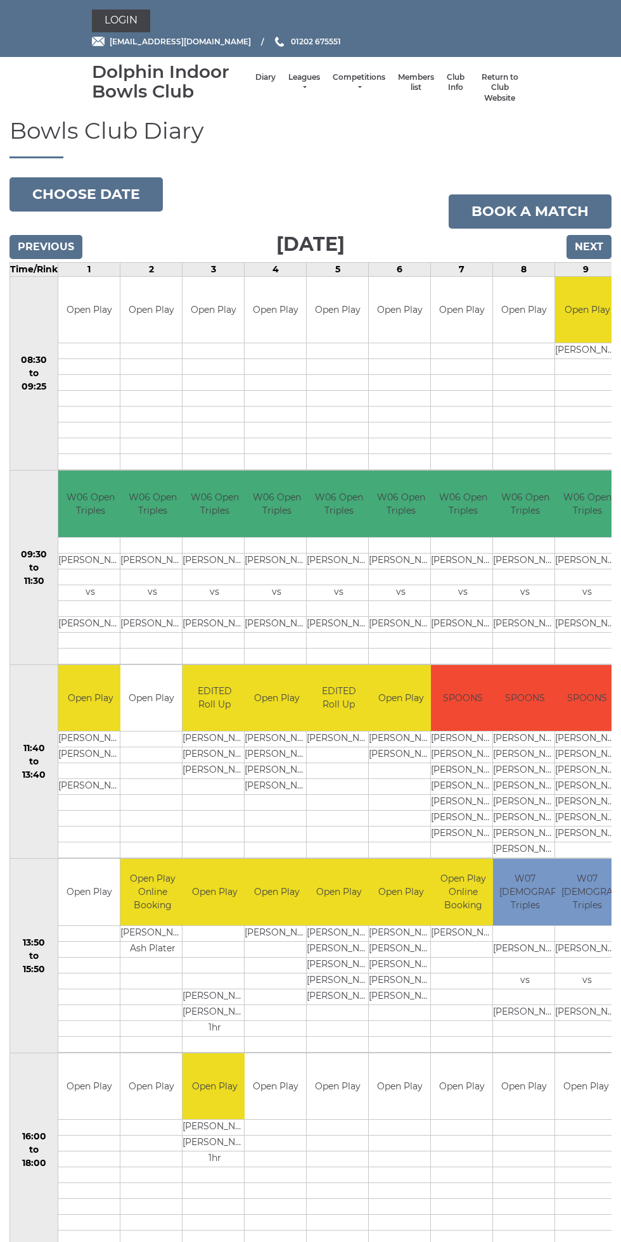 This screenshot has height=1242, width=621. I want to click on input: Next, so click(588, 247).